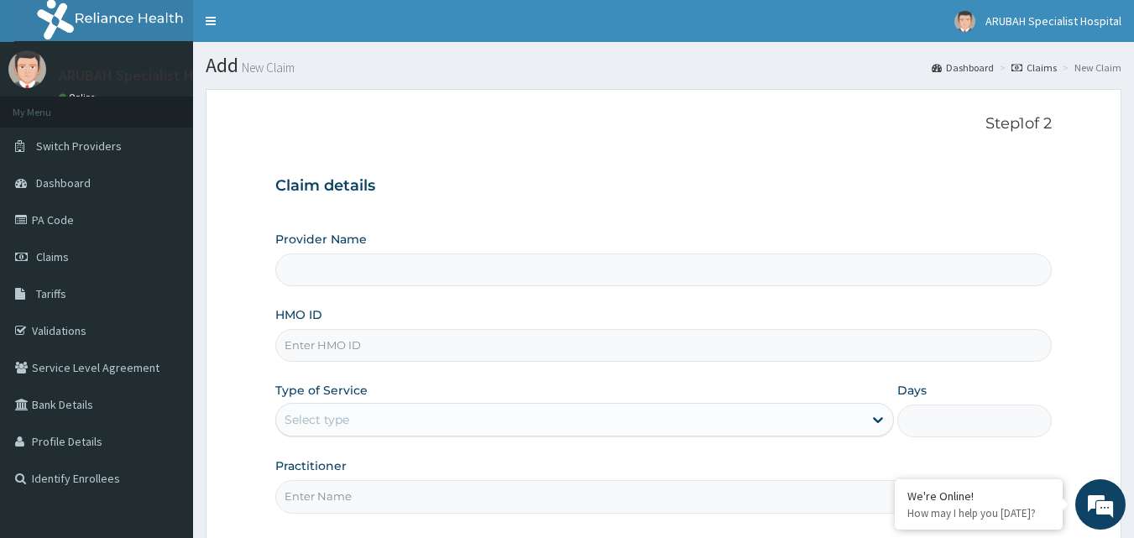 The height and width of the screenshot is (538, 1134). Describe the element at coordinates (321, 239) in the screenshot. I see `label: Provider Name` at that location.